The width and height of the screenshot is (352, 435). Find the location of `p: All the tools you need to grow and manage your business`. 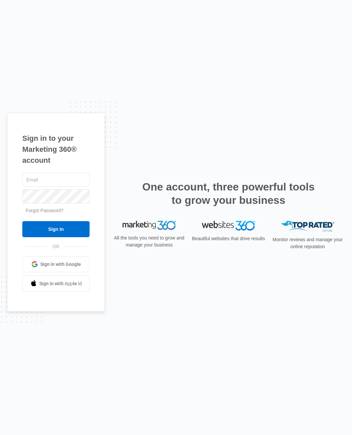

p: All the tools you need to grow and manage your business is located at coordinates (149, 241).